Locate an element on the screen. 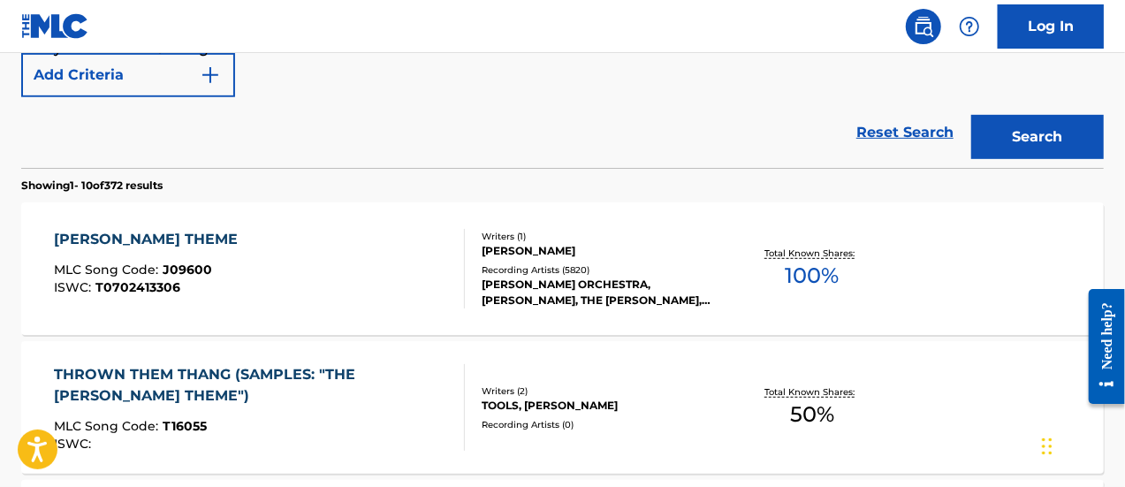 The width and height of the screenshot is (1125, 487). span: T16055 is located at coordinates (185, 426).